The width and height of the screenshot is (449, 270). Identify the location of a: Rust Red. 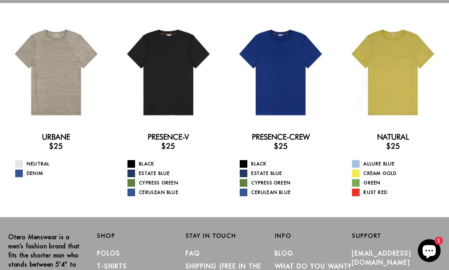
(398, 193).